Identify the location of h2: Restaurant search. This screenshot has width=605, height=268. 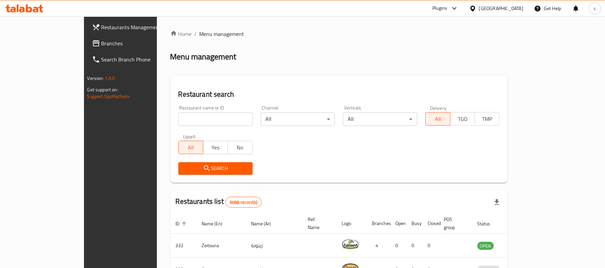
(339, 94).